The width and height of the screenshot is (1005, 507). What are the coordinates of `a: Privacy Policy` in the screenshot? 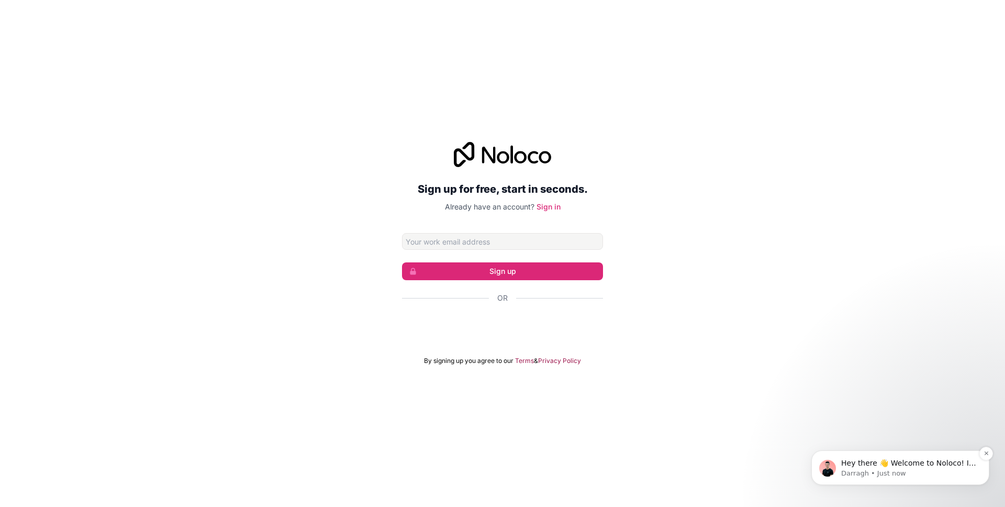 It's located at (560, 361).